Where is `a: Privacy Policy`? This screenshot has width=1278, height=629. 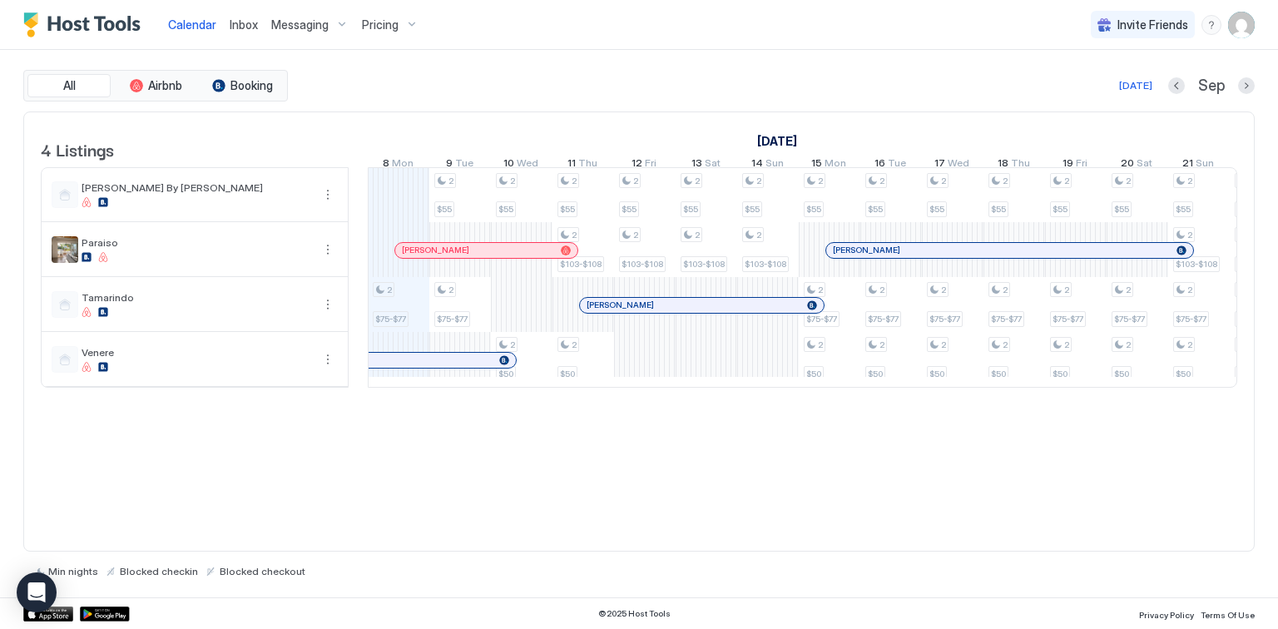 a: Privacy Policy is located at coordinates (1166, 613).